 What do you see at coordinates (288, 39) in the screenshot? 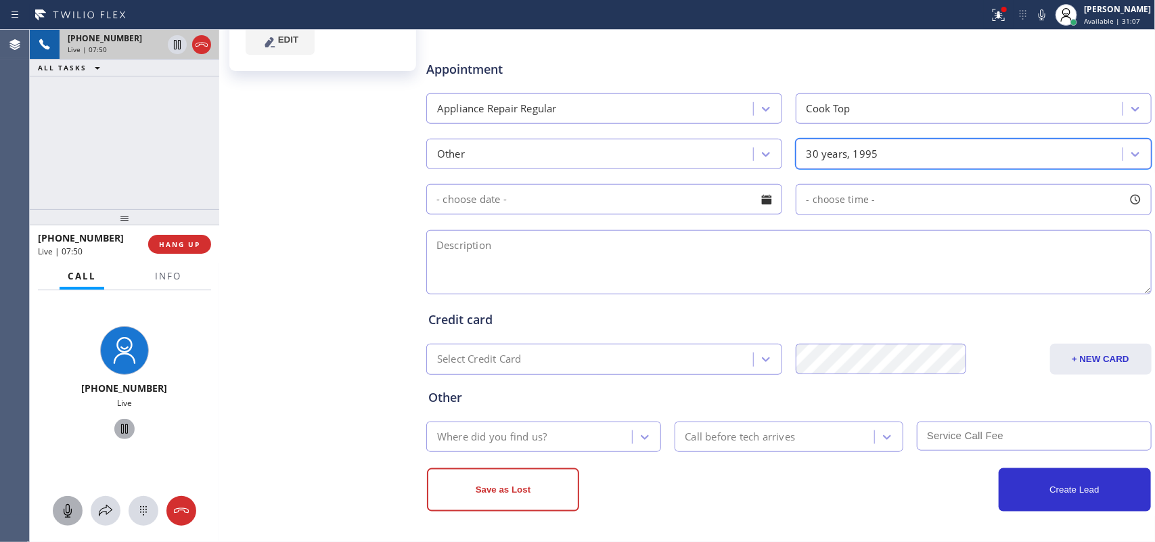
I see `span: EDIT` at bounding box center [288, 39].